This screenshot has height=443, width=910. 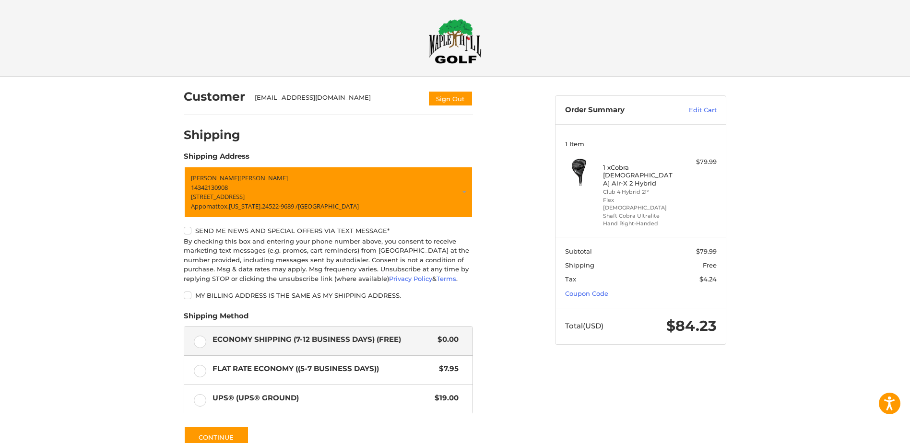 I want to click on span: Tax, so click(x=570, y=279).